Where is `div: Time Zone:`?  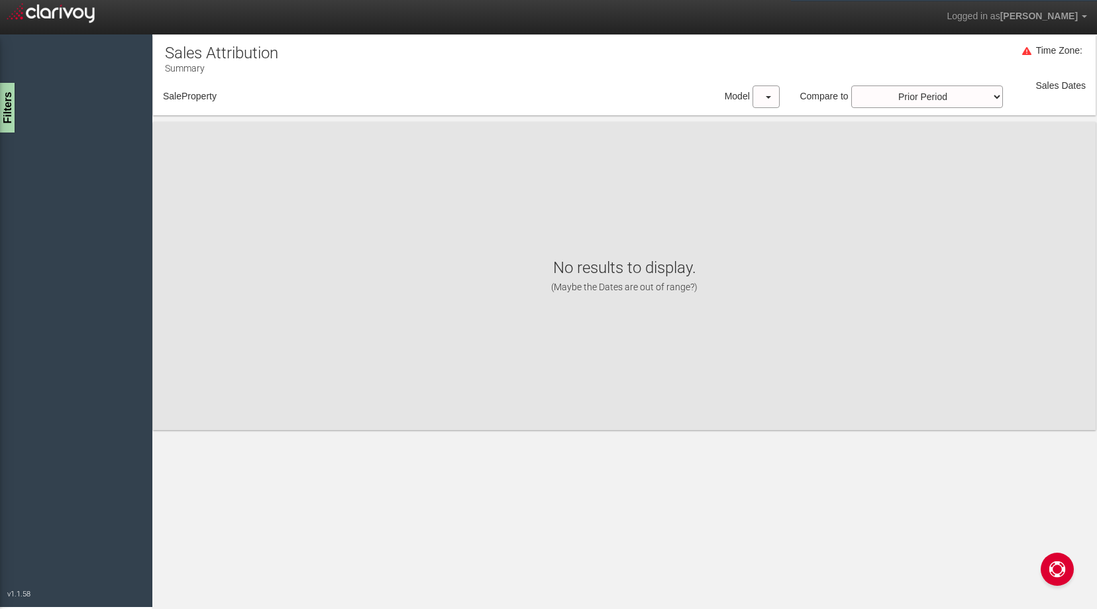 div: Time Zone: is located at coordinates (1056, 51).